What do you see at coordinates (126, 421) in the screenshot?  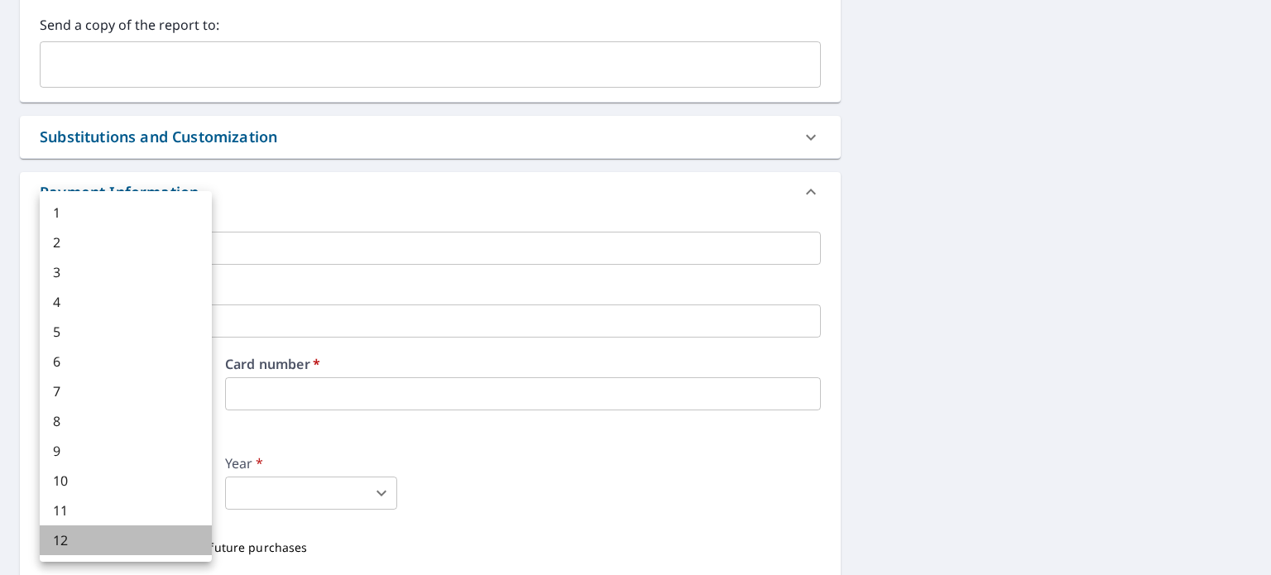 I see `li: 8` at bounding box center [126, 421].